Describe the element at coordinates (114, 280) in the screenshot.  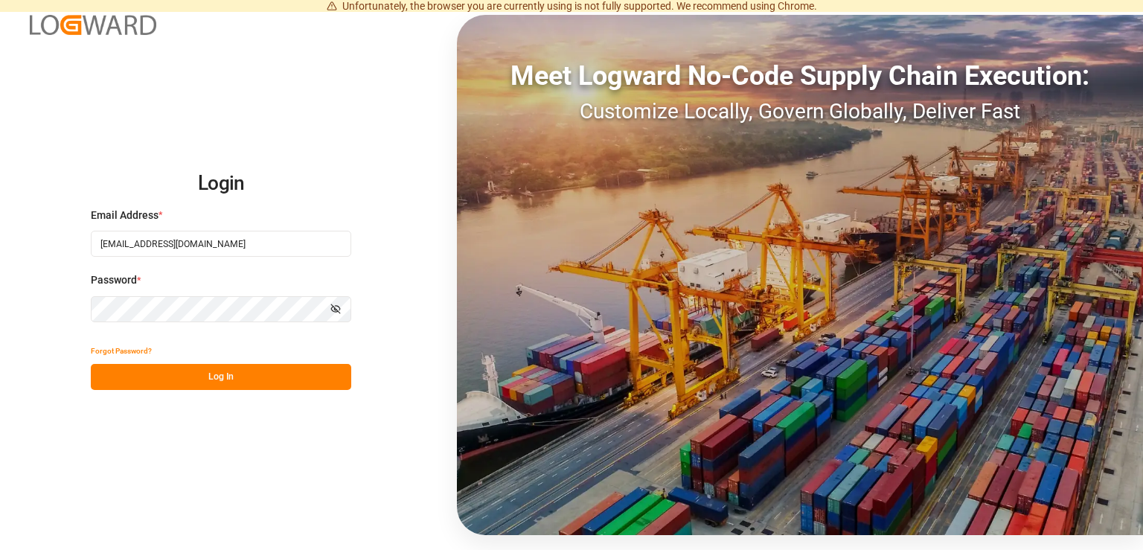
I see `span: Password` at that location.